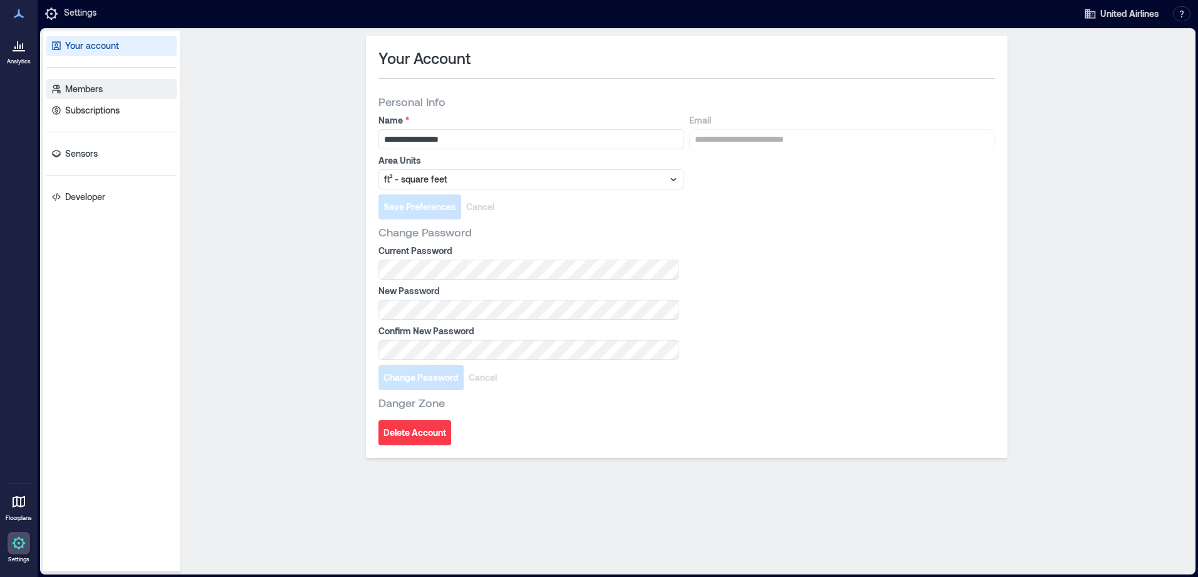 The height and width of the screenshot is (577, 1198). Describe the element at coordinates (1122, 14) in the screenshot. I see `button: United Airlines` at that location.